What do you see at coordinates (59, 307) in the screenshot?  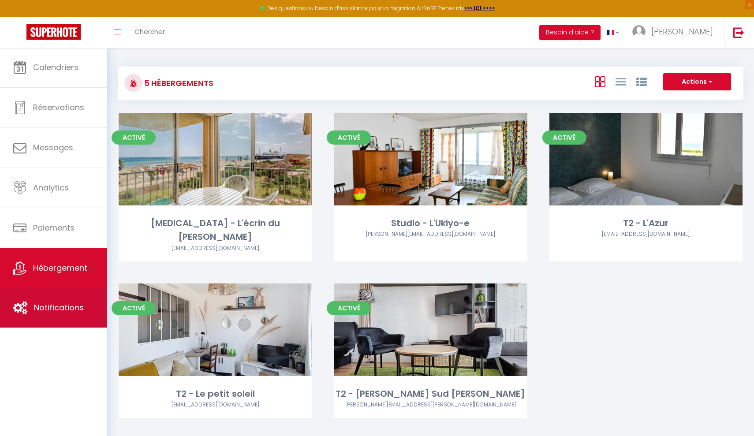 I see `span: Notifications` at bounding box center [59, 307].